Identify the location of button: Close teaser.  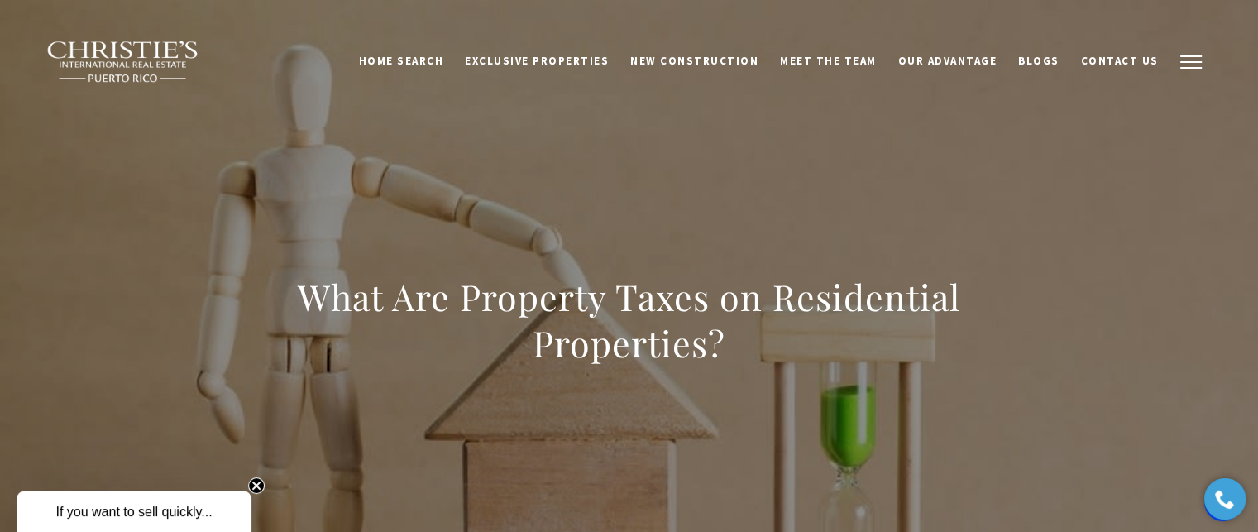
(256, 486).